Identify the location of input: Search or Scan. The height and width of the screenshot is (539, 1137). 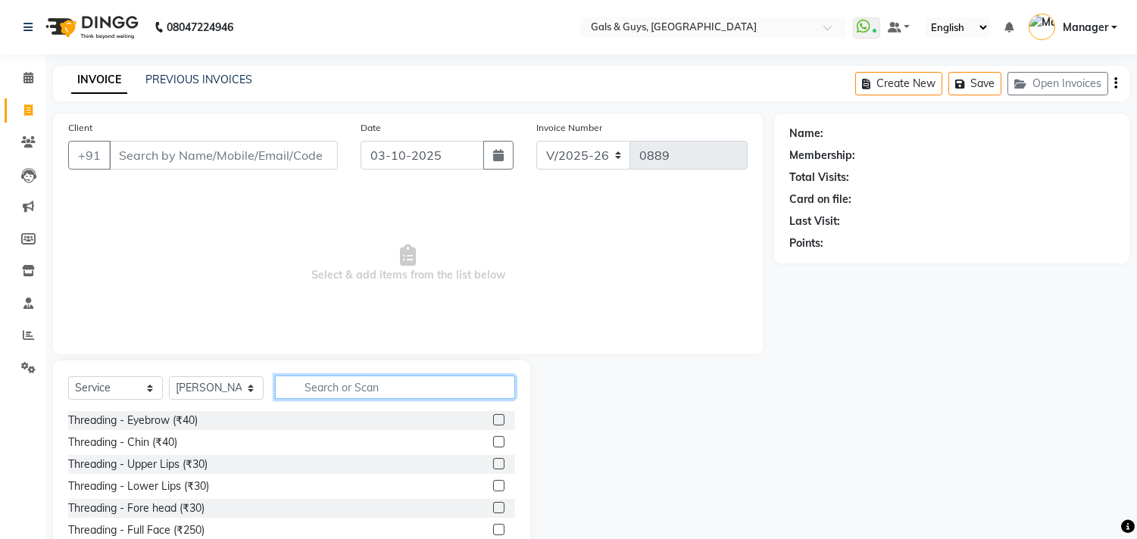
(395, 387).